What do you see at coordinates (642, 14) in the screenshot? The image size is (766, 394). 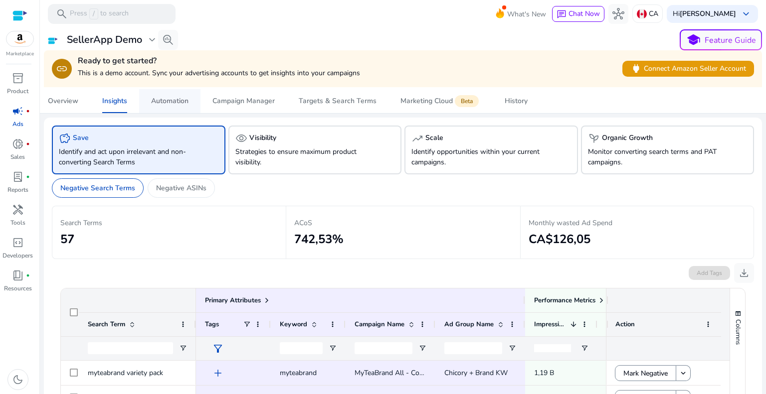 I see `img: ca.svg` at bounding box center [642, 14].